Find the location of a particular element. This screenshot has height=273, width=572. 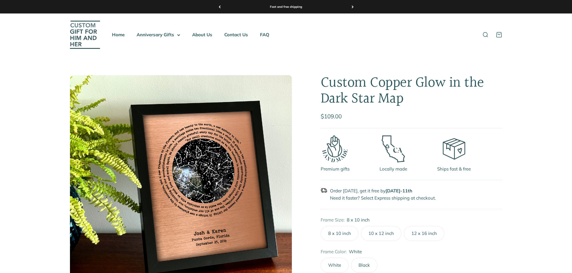

img: hand-made-icon.svg is located at coordinates (335, 149).